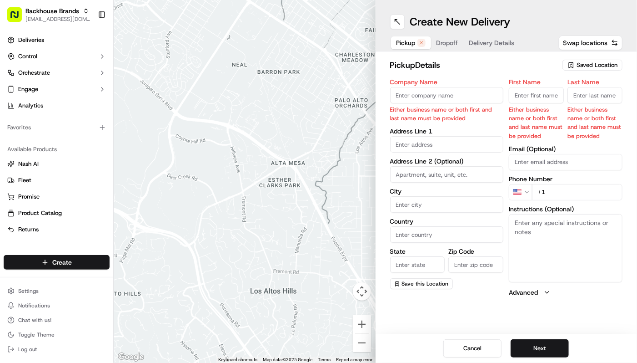  I want to click on input: Got a question? Start typing here..., so click(94, 64).